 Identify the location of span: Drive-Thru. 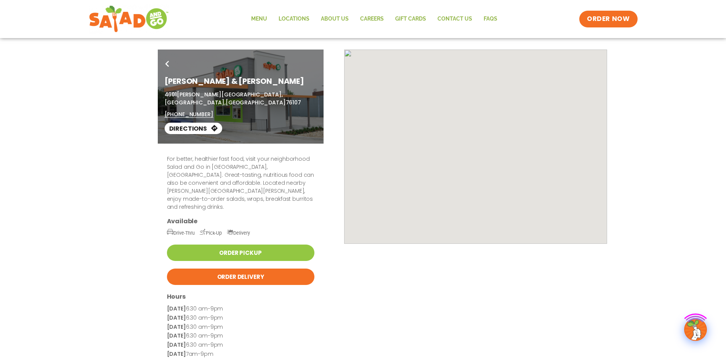
(181, 233).